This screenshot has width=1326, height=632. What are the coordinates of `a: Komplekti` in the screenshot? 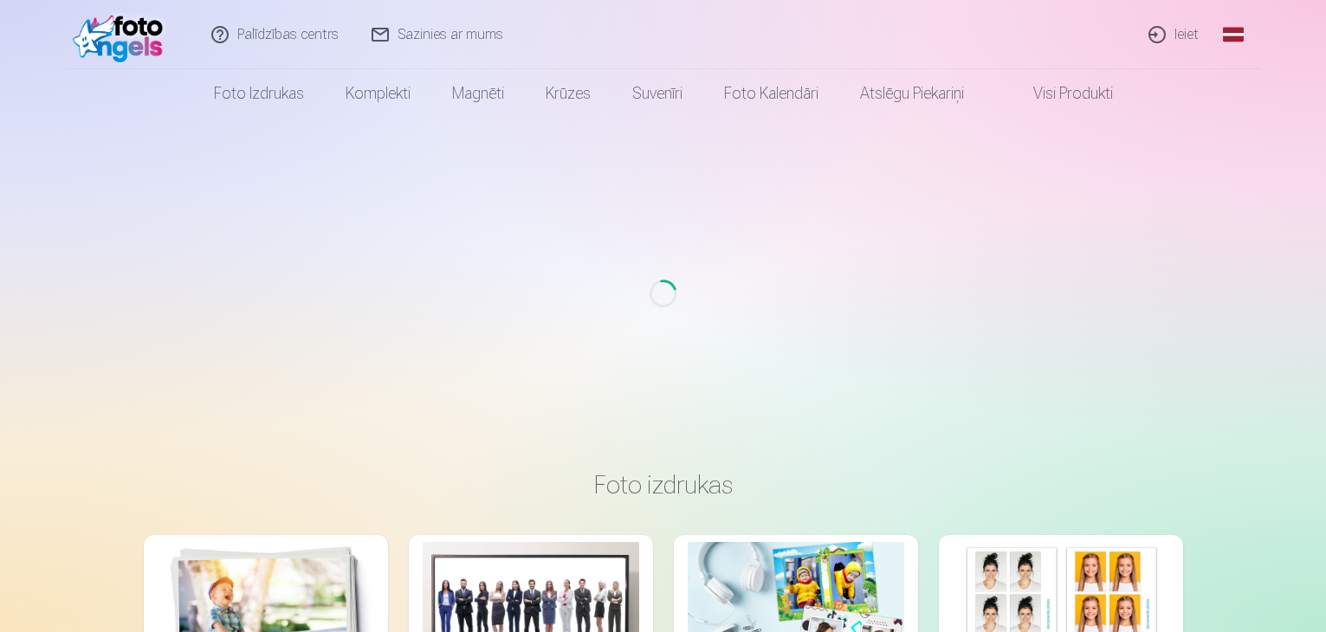 It's located at (378, 94).